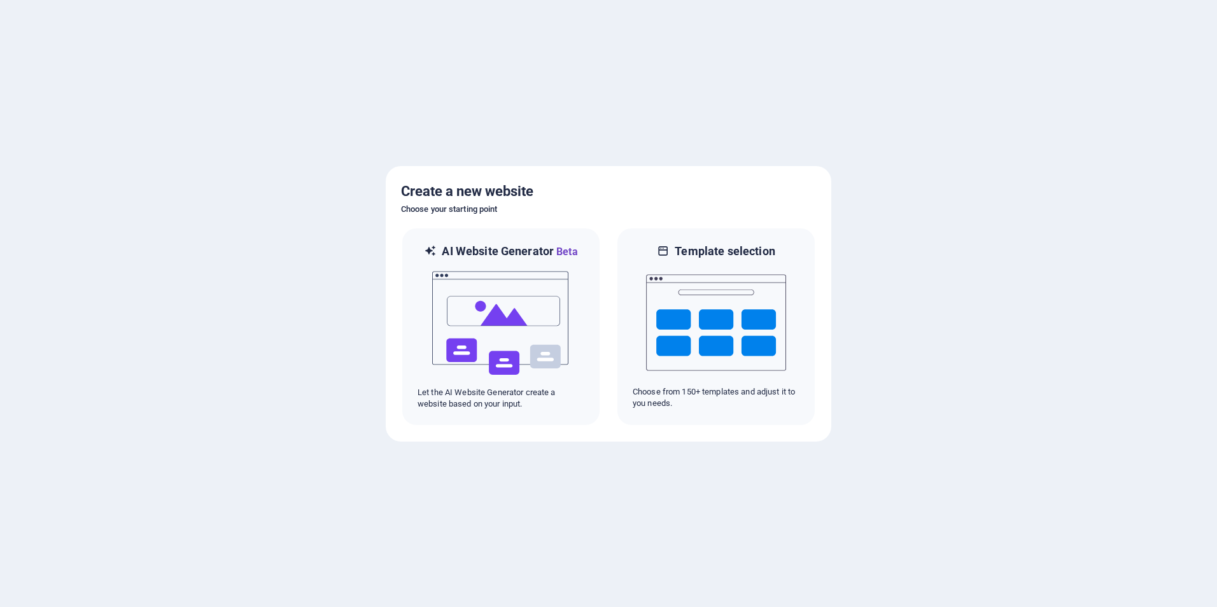  I want to click on div: AI Website GeneratorBetaaiLet the AI Website Generator create a website based on your input., so click(501, 327).